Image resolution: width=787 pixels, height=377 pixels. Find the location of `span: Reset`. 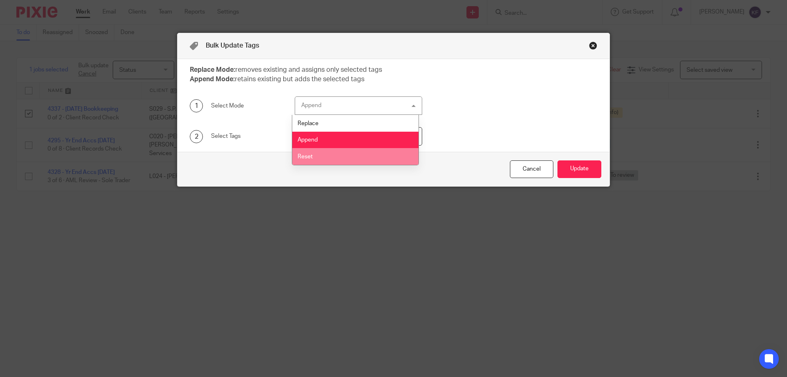

span: Reset is located at coordinates (305, 157).